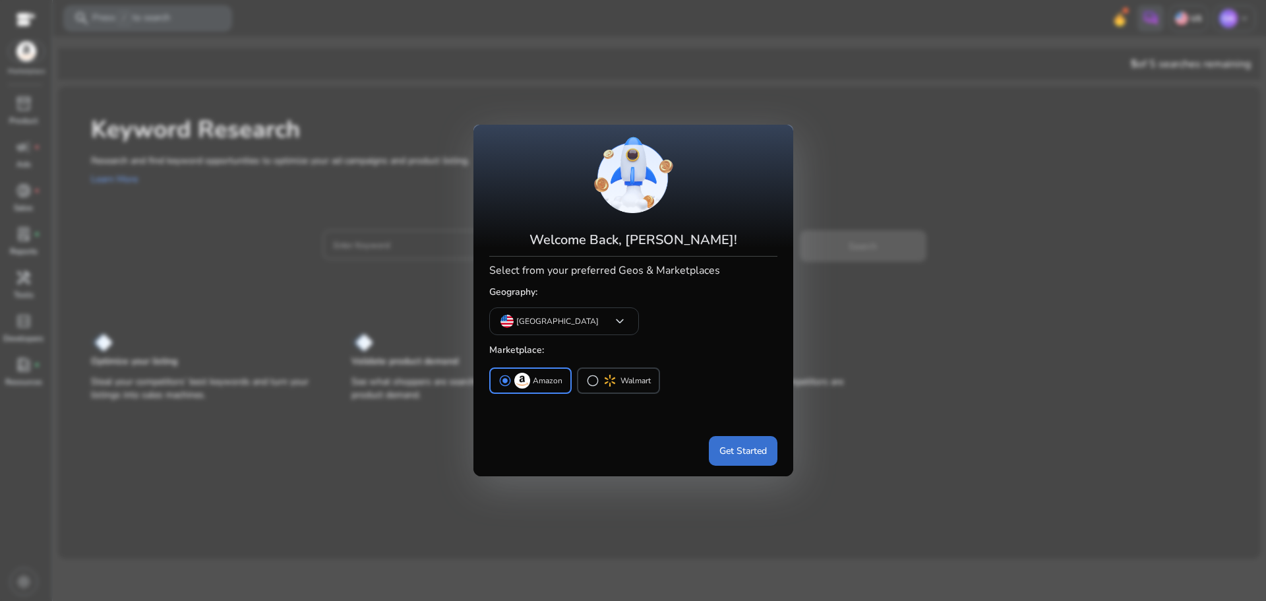 The width and height of the screenshot is (1266, 601). What do you see at coordinates (743, 450) in the screenshot?
I see `button: Get Started` at bounding box center [743, 450].